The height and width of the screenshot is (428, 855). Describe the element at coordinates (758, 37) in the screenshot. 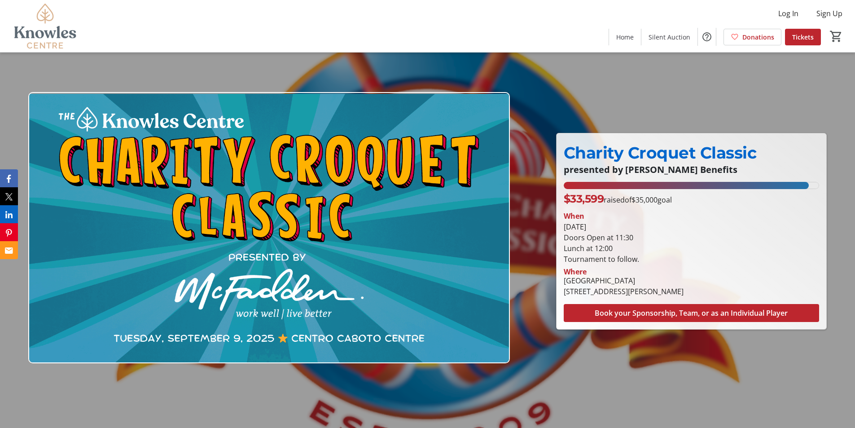

I see `span: Donations` at that location.